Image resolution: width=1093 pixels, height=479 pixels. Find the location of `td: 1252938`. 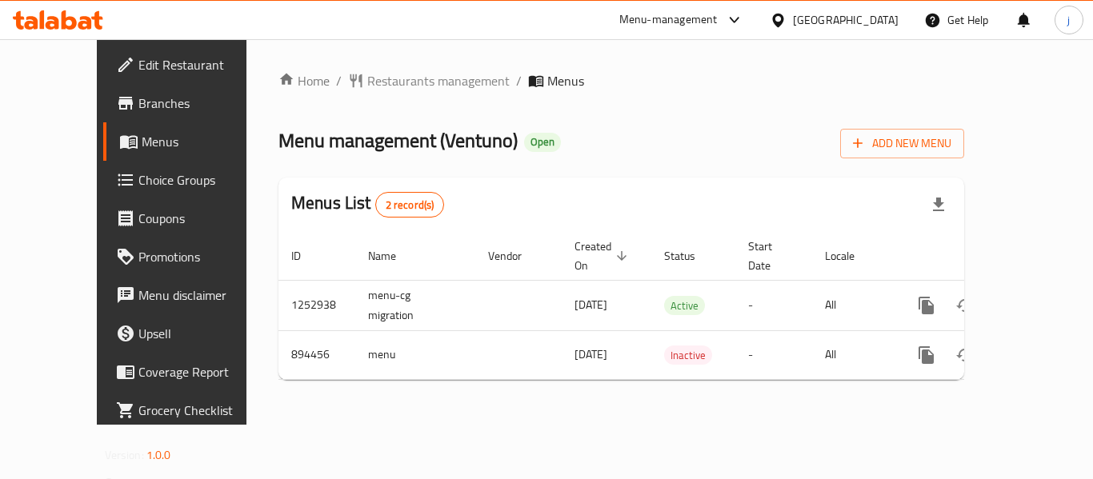

td: 1252938 is located at coordinates (317, 305).